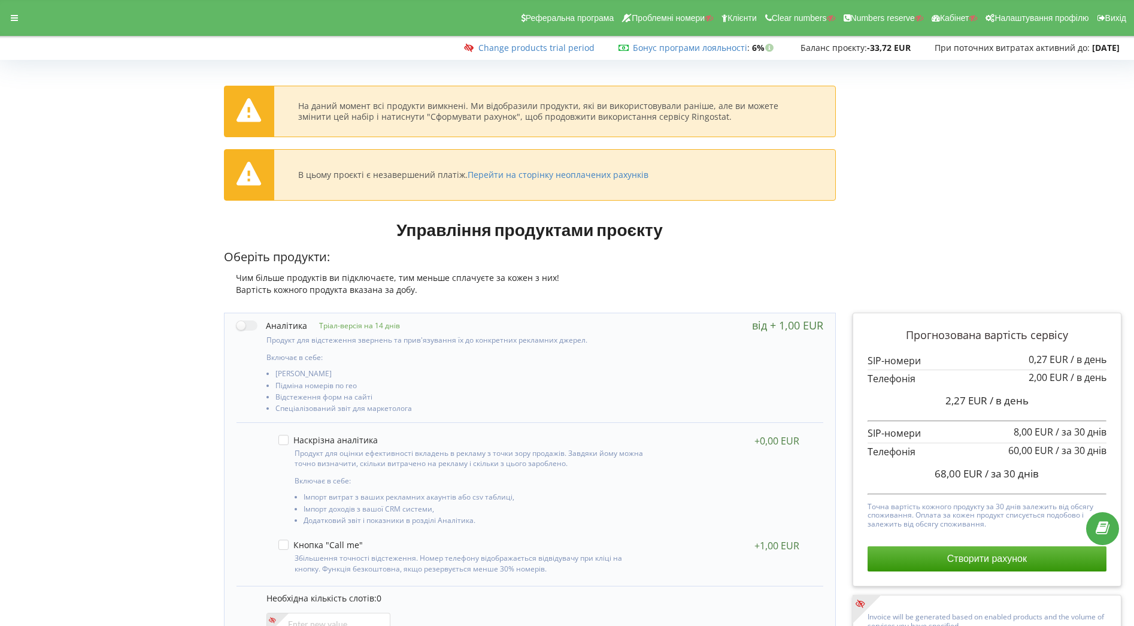 This screenshot has width=1134, height=626. Describe the element at coordinates (777, 441) in the screenshot. I see `div: +0,00 EUR` at that location.